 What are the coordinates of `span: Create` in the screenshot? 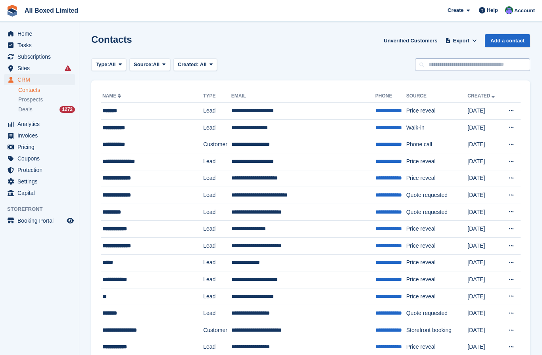 It's located at (455, 10).